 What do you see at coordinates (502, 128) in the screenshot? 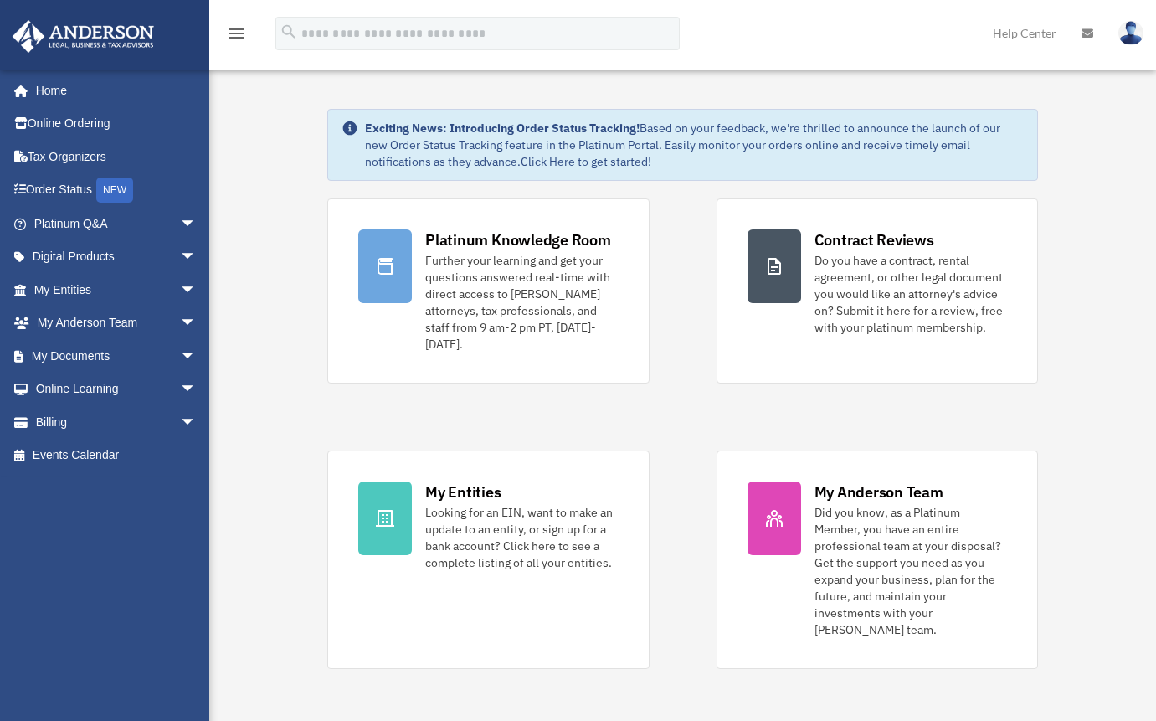
I see `strong: Exciting News: Introducing Order Status Tracking!` at bounding box center [502, 128].